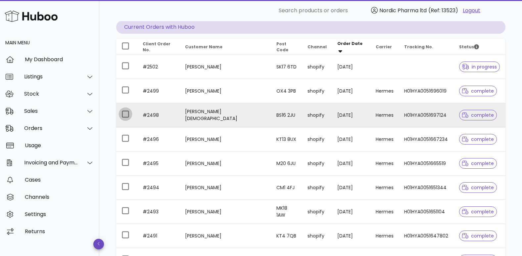 The height and width of the screenshot is (256, 522). Describe the element at coordinates (159, 91) in the screenshot. I see `td: #2499` at that location.